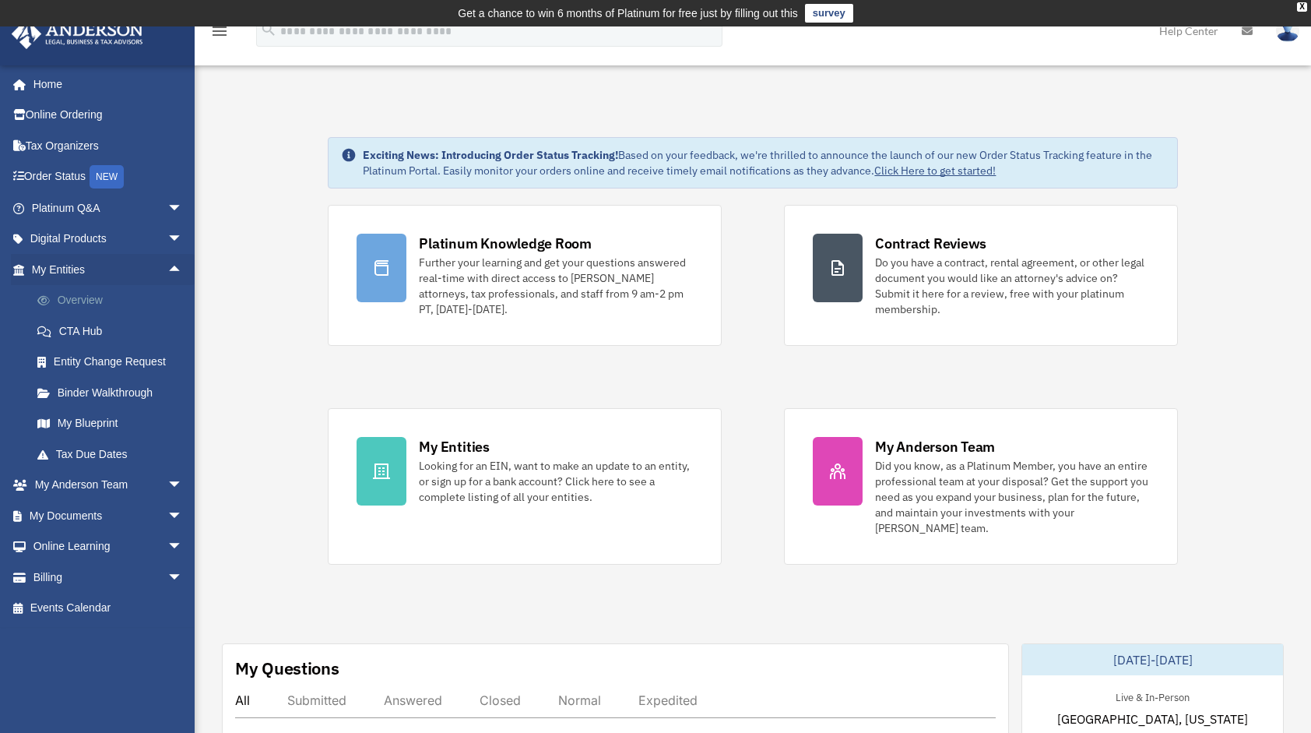  Describe the element at coordinates (108, 208) in the screenshot. I see `a: Platinum Q&Aarrow_drop_down` at that location.